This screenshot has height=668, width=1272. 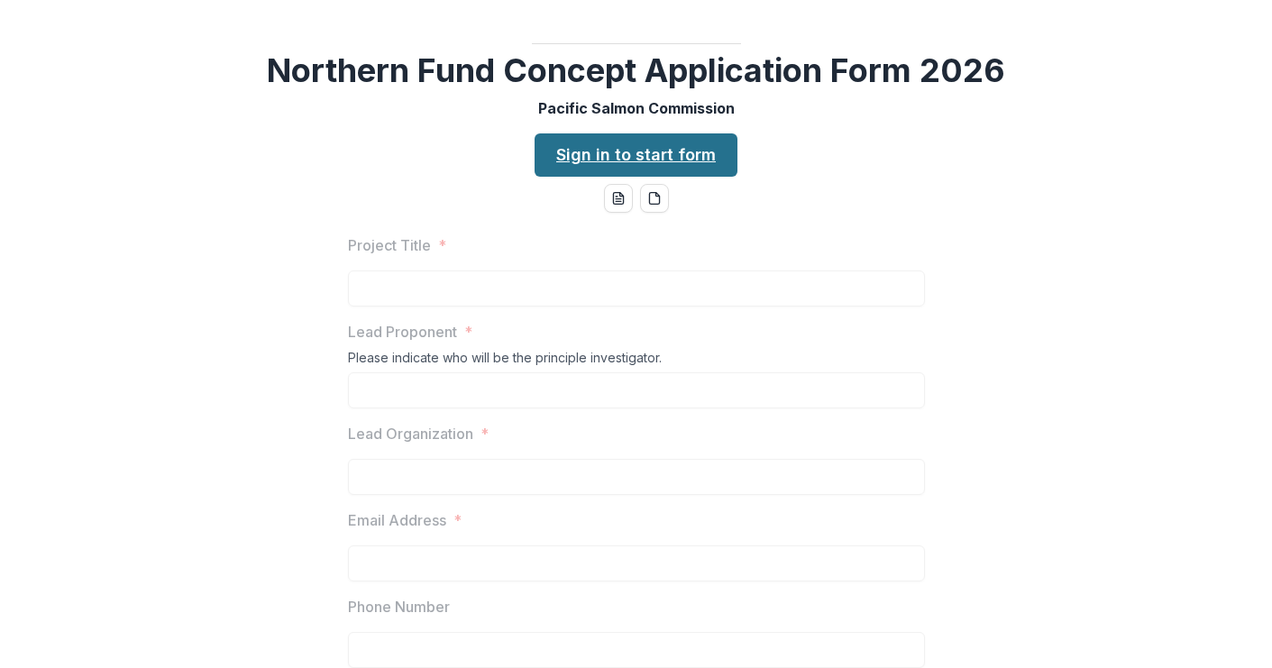 What do you see at coordinates (410, 434) in the screenshot?
I see `p: Lead Organization` at bounding box center [410, 434].